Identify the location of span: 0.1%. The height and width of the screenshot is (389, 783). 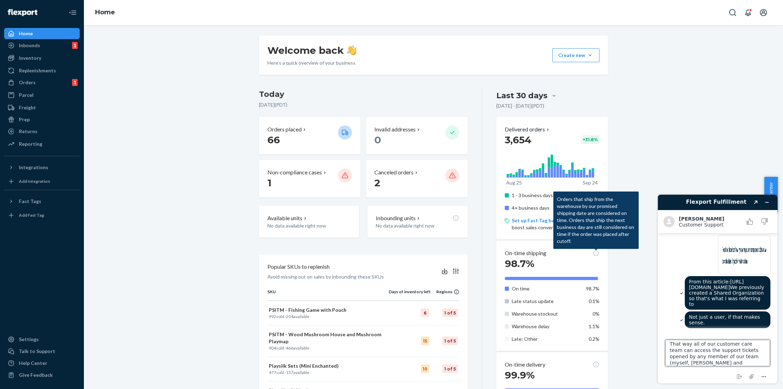
(594, 301).